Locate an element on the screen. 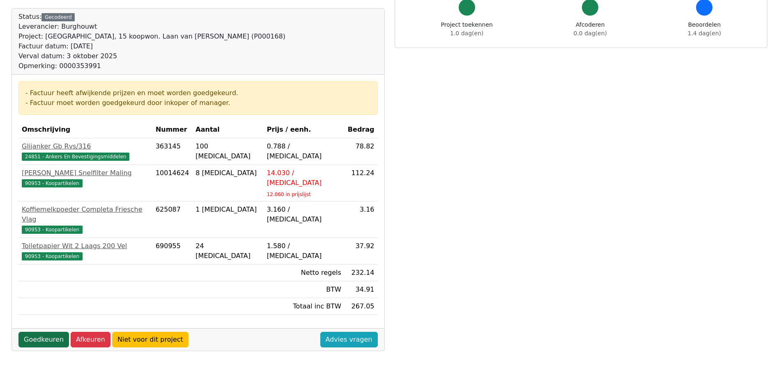 This screenshot has width=779, height=379. td: 112.24 is located at coordinates (361, 183).